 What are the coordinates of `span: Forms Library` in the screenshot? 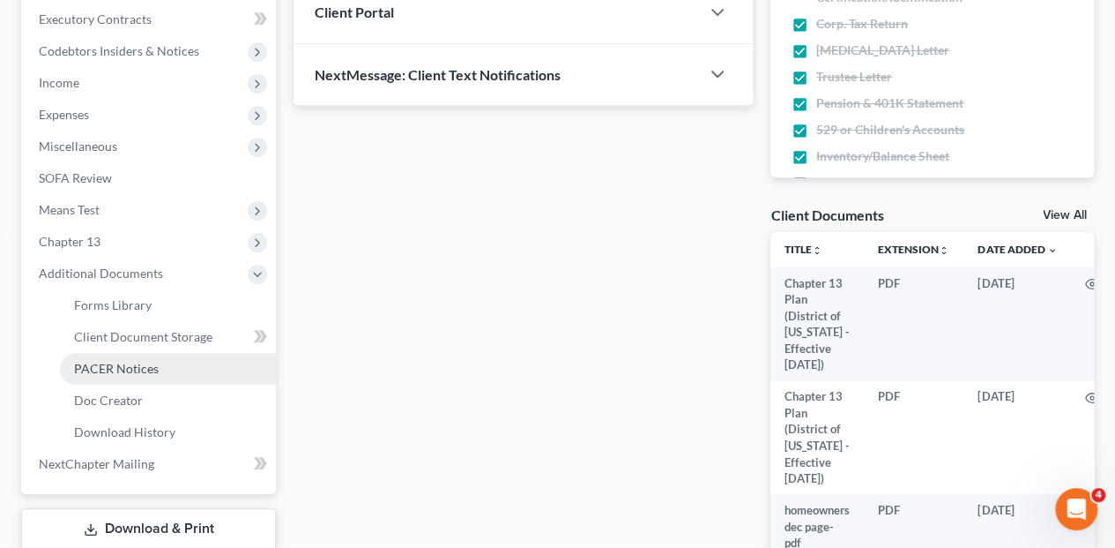 It's located at (113, 304).